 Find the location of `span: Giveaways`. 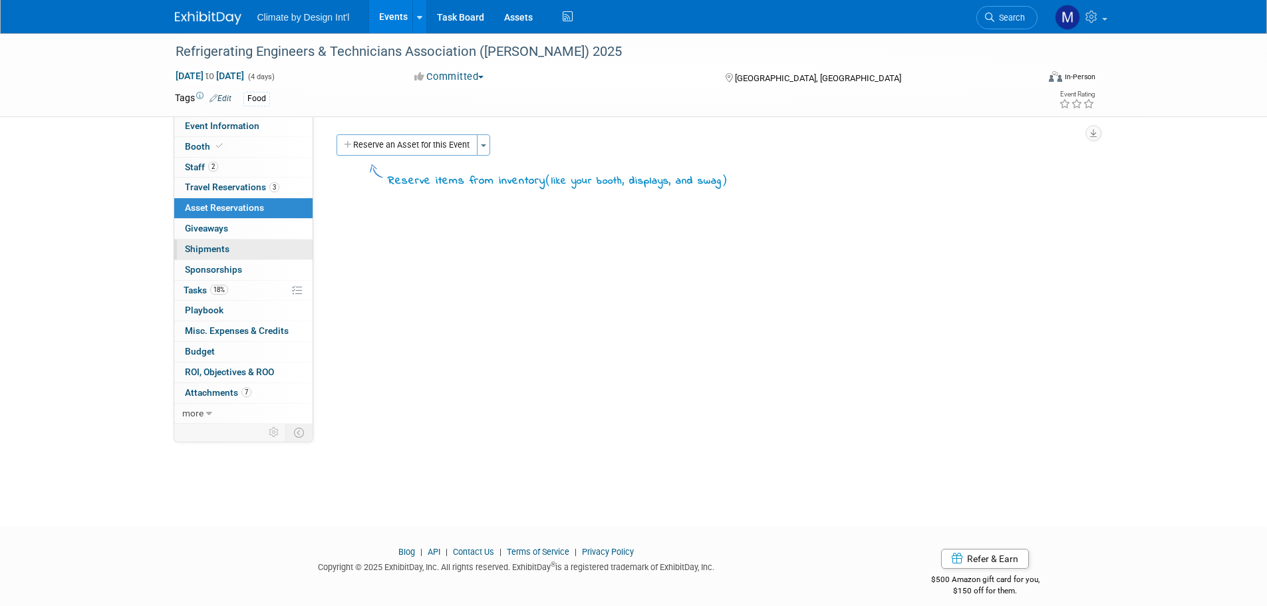

span: Giveaways is located at coordinates (206, 228).